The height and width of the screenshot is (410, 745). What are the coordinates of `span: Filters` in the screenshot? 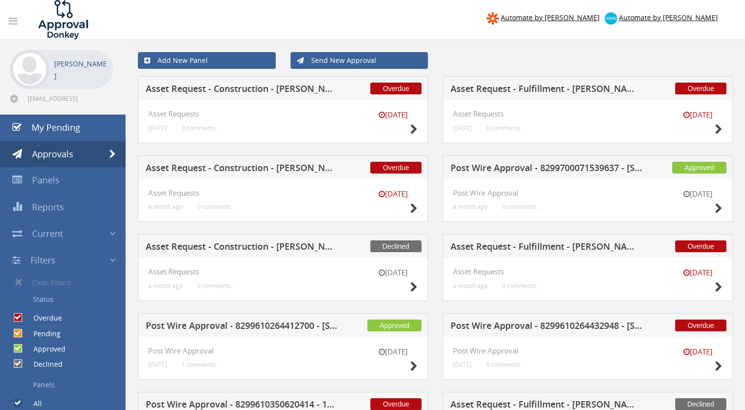 It's located at (43, 260).